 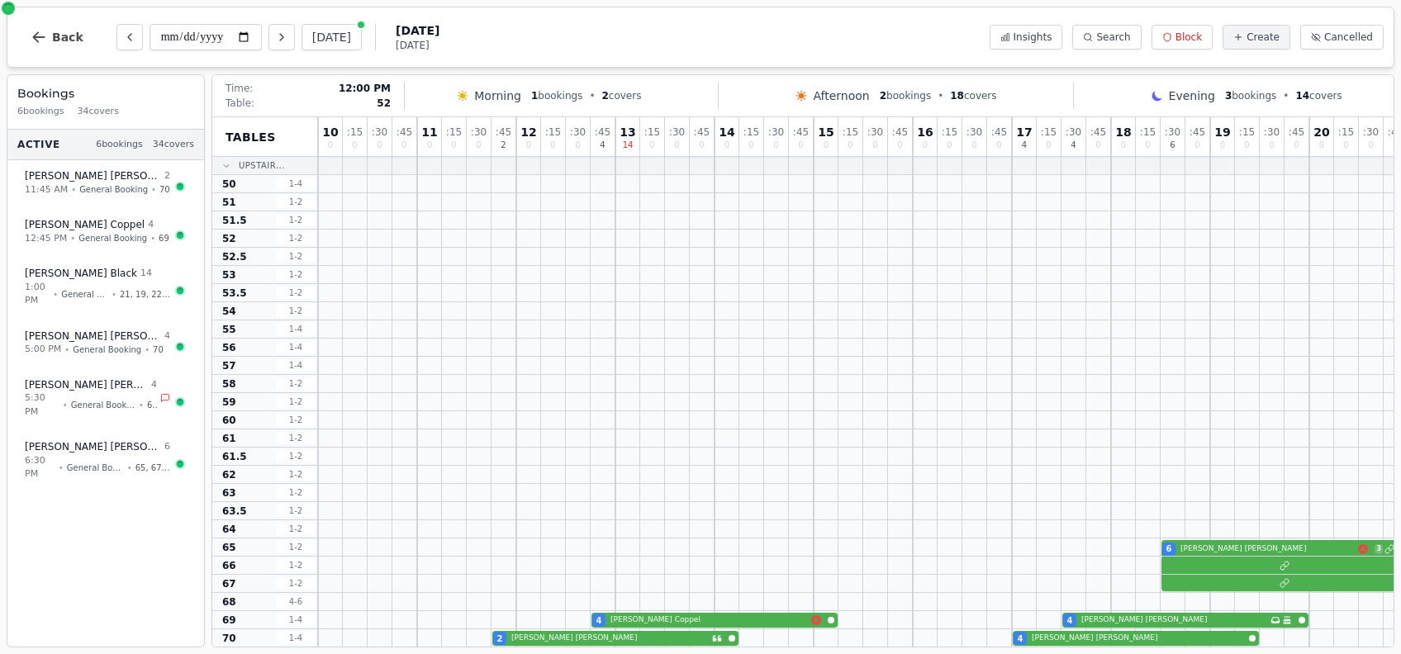 I want to click on span: 6:30 PM, so click(x=40, y=468).